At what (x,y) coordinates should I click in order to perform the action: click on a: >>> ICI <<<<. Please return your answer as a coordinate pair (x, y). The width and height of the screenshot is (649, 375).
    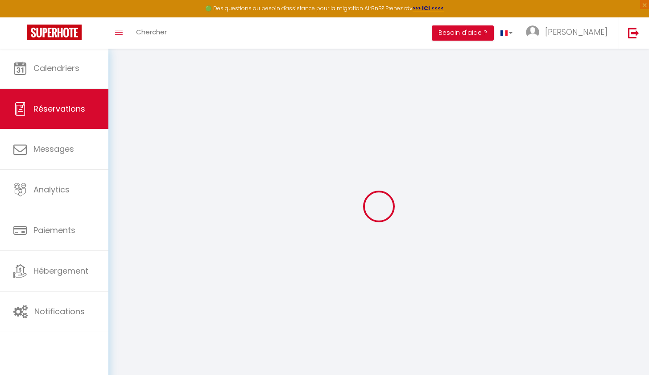
    Looking at the image, I should click on (428, 8).